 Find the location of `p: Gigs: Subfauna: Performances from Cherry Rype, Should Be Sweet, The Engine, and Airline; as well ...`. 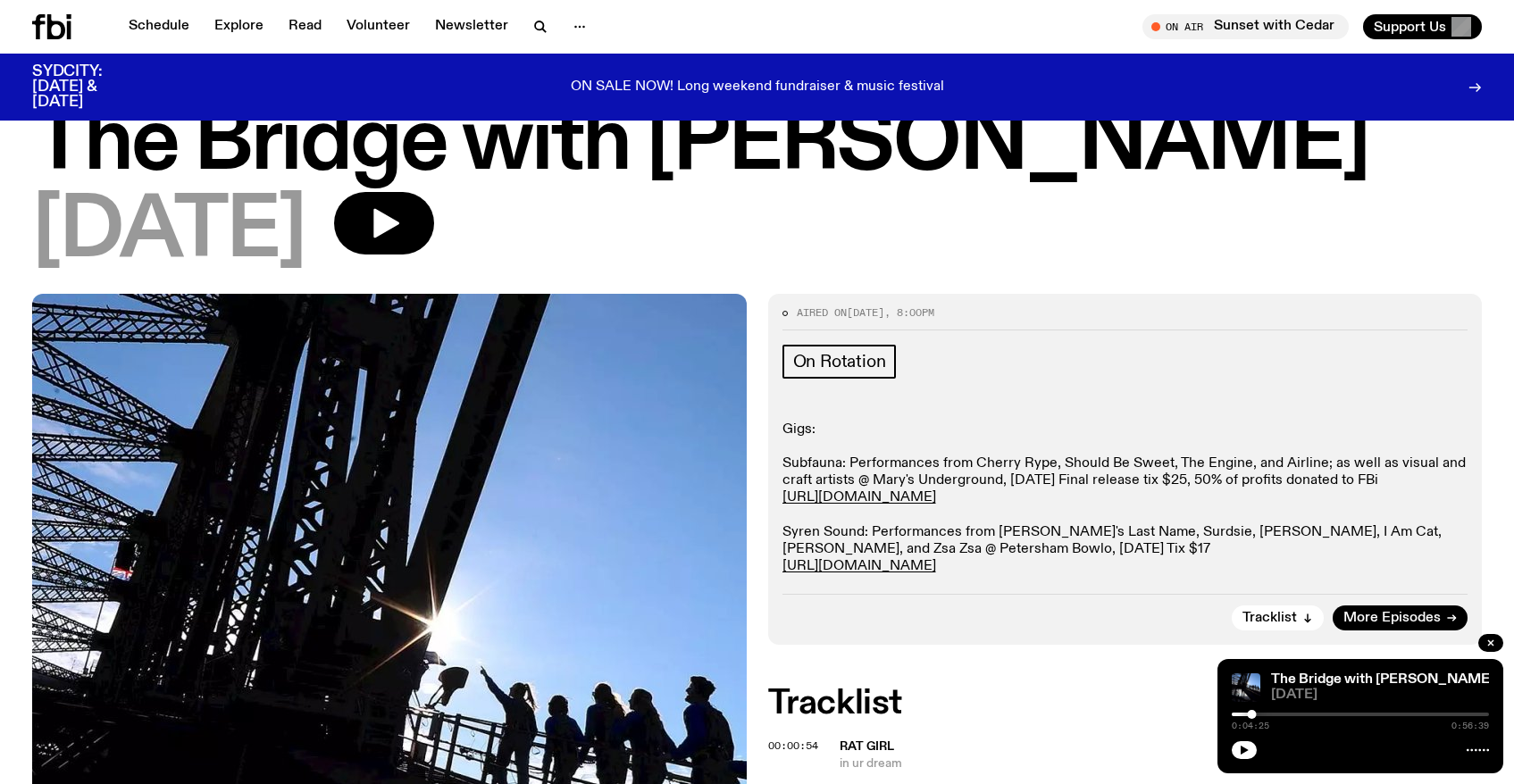

p: Gigs: Subfauna: Performances from Cherry Rype, Should Be Sweet, The Engine, and Airline; as well ... is located at coordinates (1125, 499).